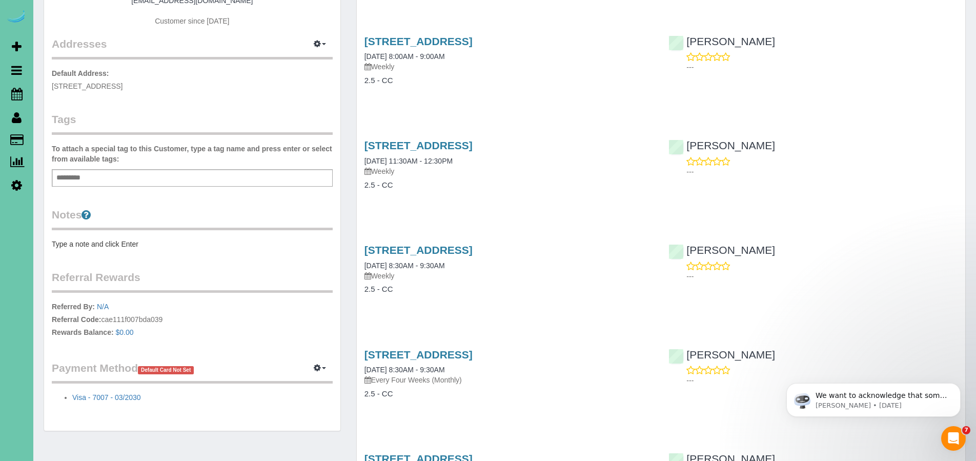 The width and height of the screenshot is (976, 461). What do you see at coordinates (509, 380) in the screenshot?
I see `p: Every Four Weeks (Monthly)` at bounding box center [509, 380].